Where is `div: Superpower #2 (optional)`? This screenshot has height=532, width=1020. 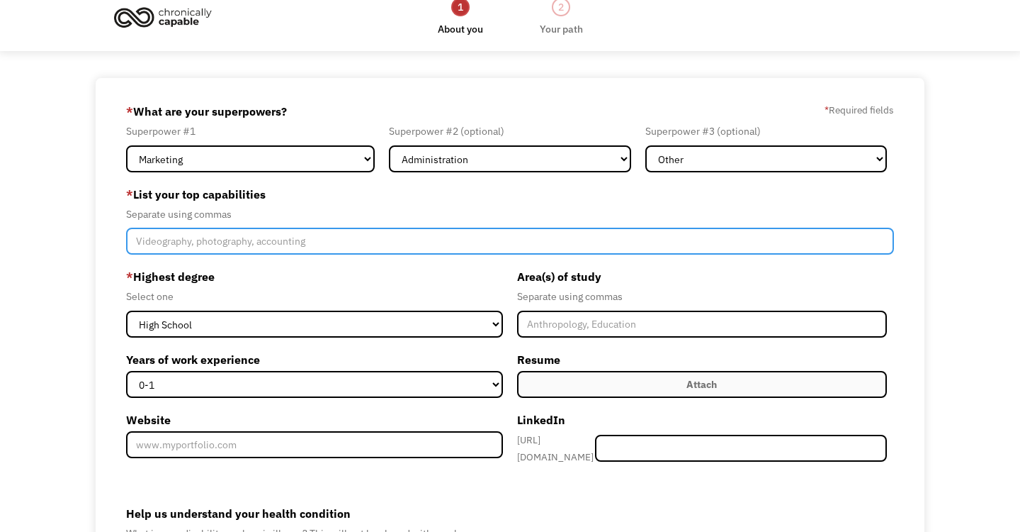 div: Superpower #2 (optional) is located at coordinates (510, 131).